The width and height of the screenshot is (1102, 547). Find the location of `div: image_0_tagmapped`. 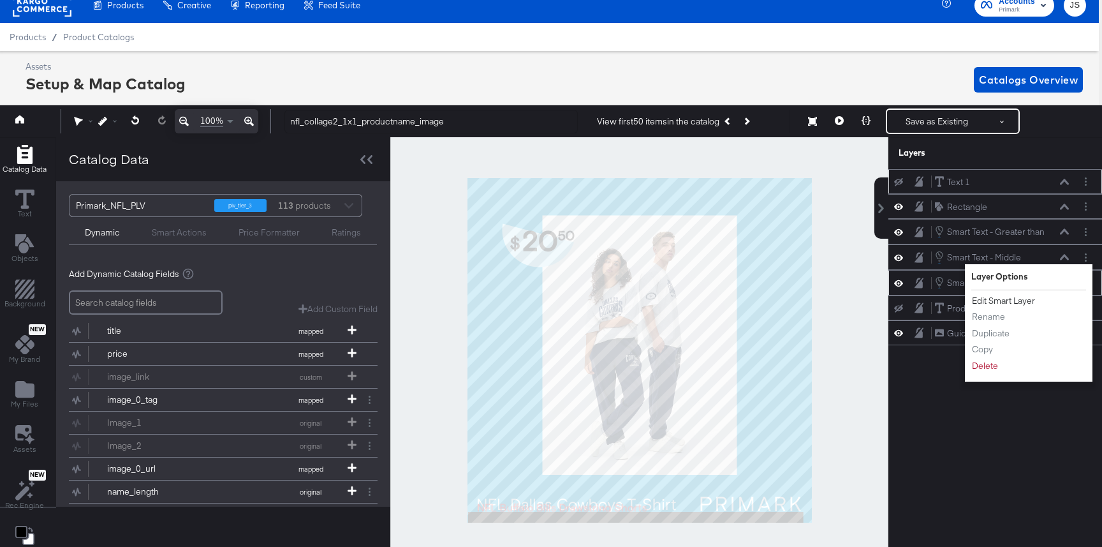

div: image_0_tagmapped is located at coordinates (223, 399).